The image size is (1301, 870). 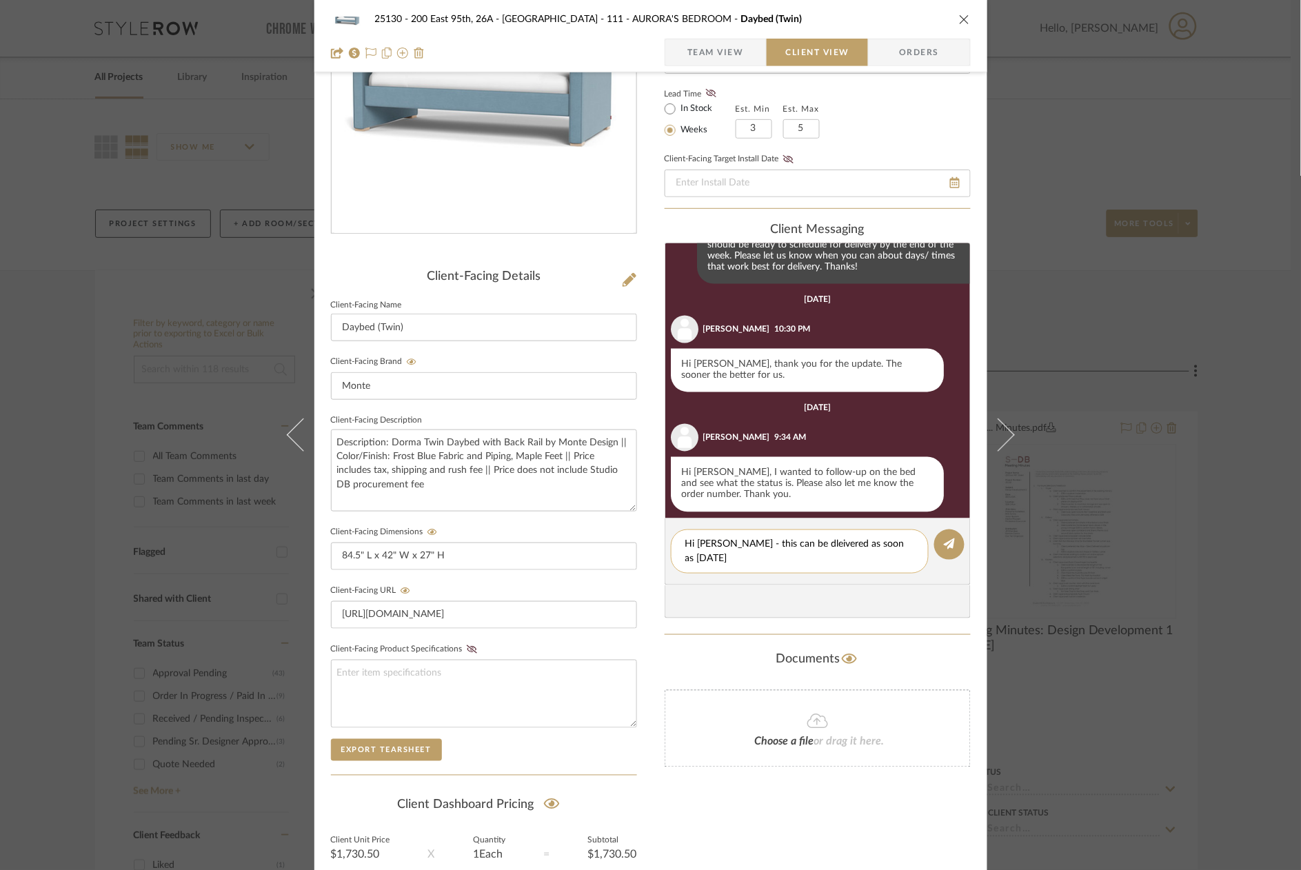 What do you see at coordinates (849, 742) in the screenshot?
I see `span: or drag it here.` at bounding box center [849, 742].